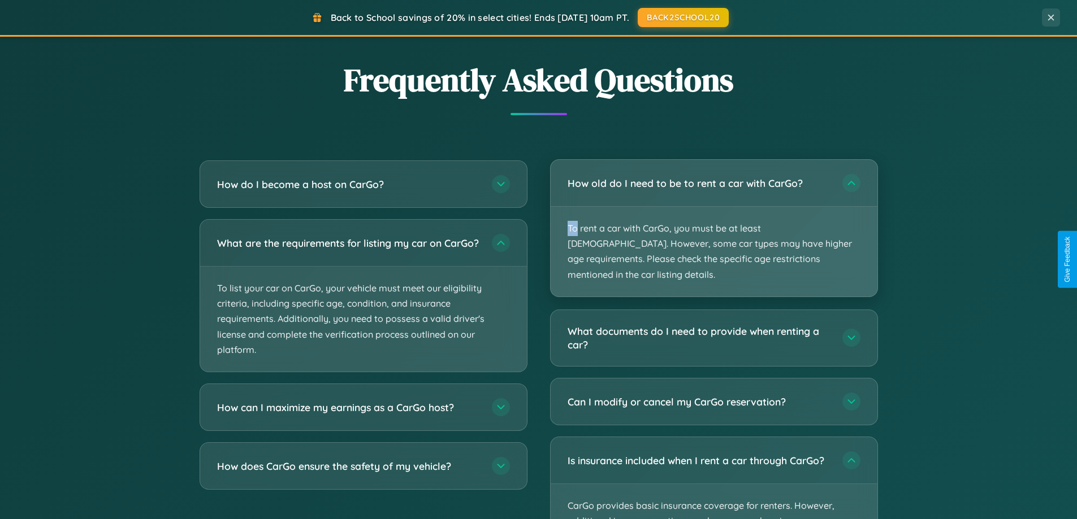  Describe the element at coordinates (349, 184) in the screenshot. I see `h3: How do I become a host on CarGo?` at that location.